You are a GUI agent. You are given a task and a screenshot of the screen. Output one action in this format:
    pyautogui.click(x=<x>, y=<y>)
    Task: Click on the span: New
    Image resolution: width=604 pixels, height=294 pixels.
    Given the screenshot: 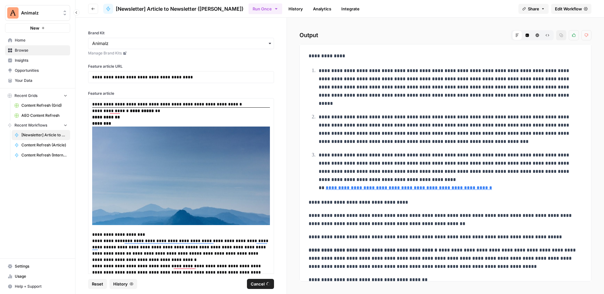 What is the action you would take?
    pyautogui.click(x=35, y=28)
    